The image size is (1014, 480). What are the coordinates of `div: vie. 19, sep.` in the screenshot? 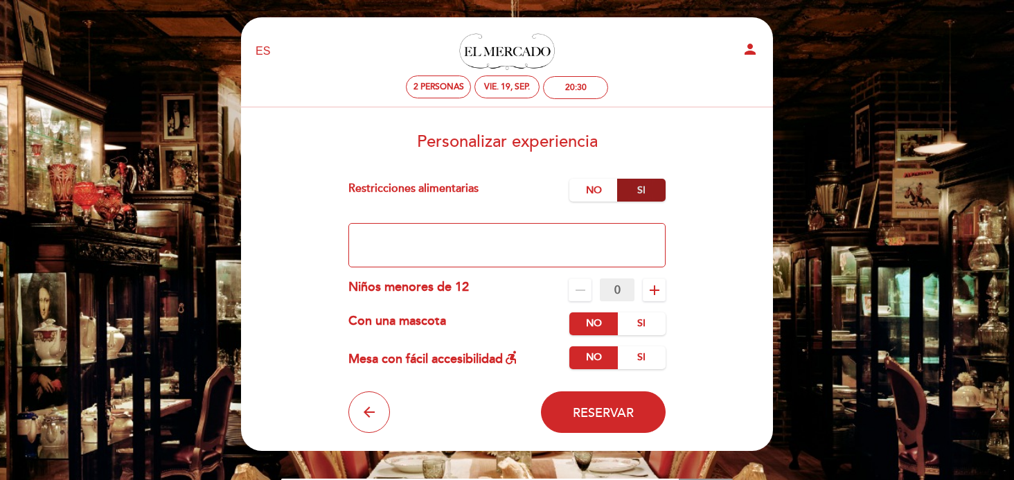 It's located at (507, 87).